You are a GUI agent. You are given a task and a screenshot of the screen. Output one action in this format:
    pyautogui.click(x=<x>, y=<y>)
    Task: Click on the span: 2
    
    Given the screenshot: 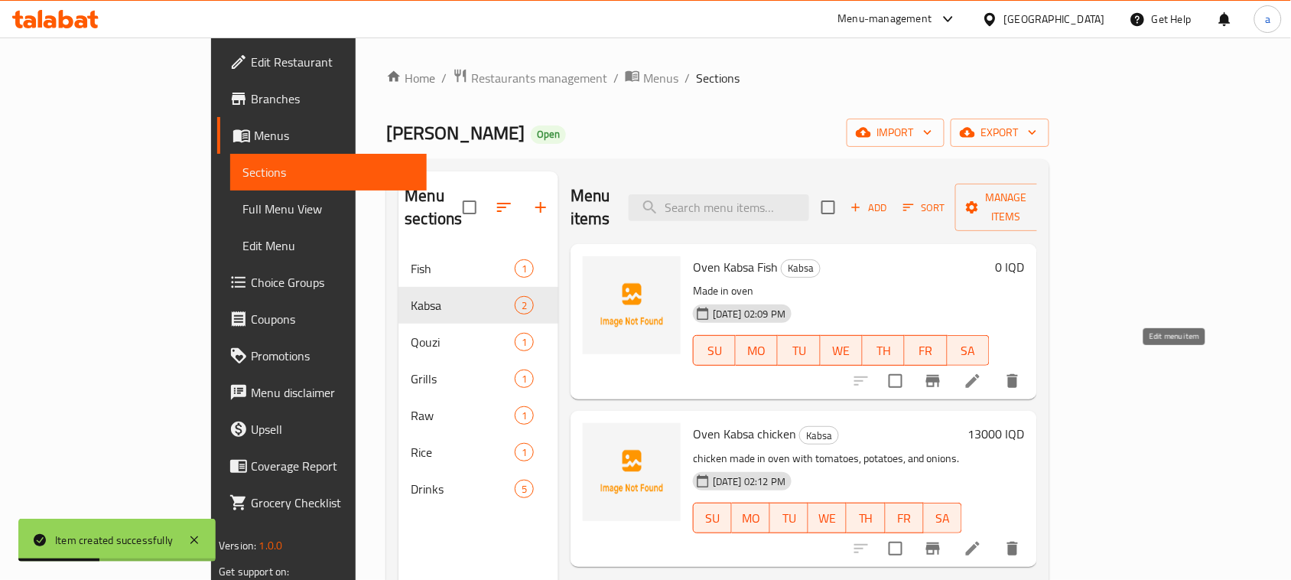 What is the action you would take?
    pyautogui.click(x=524, y=305)
    